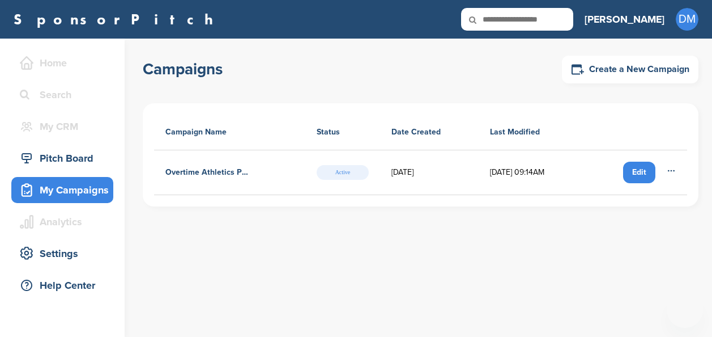 The image size is (712, 337). I want to click on th: Status, so click(343, 132).